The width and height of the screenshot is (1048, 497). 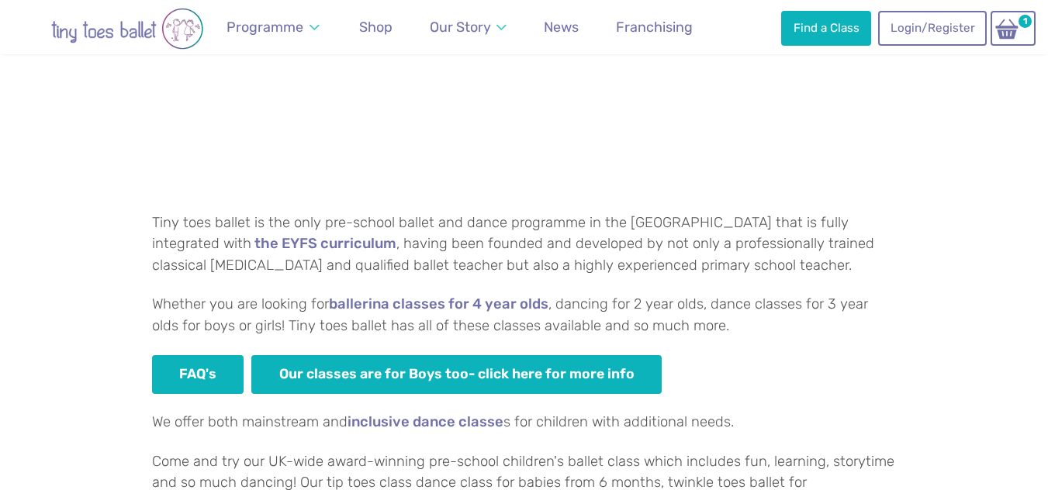 What do you see at coordinates (524, 315) in the screenshot?
I see `p: Whether you are looking for , dancing for 2 year olds, dance classes for 3 year olds for boys or ...` at bounding box center [524, 315].